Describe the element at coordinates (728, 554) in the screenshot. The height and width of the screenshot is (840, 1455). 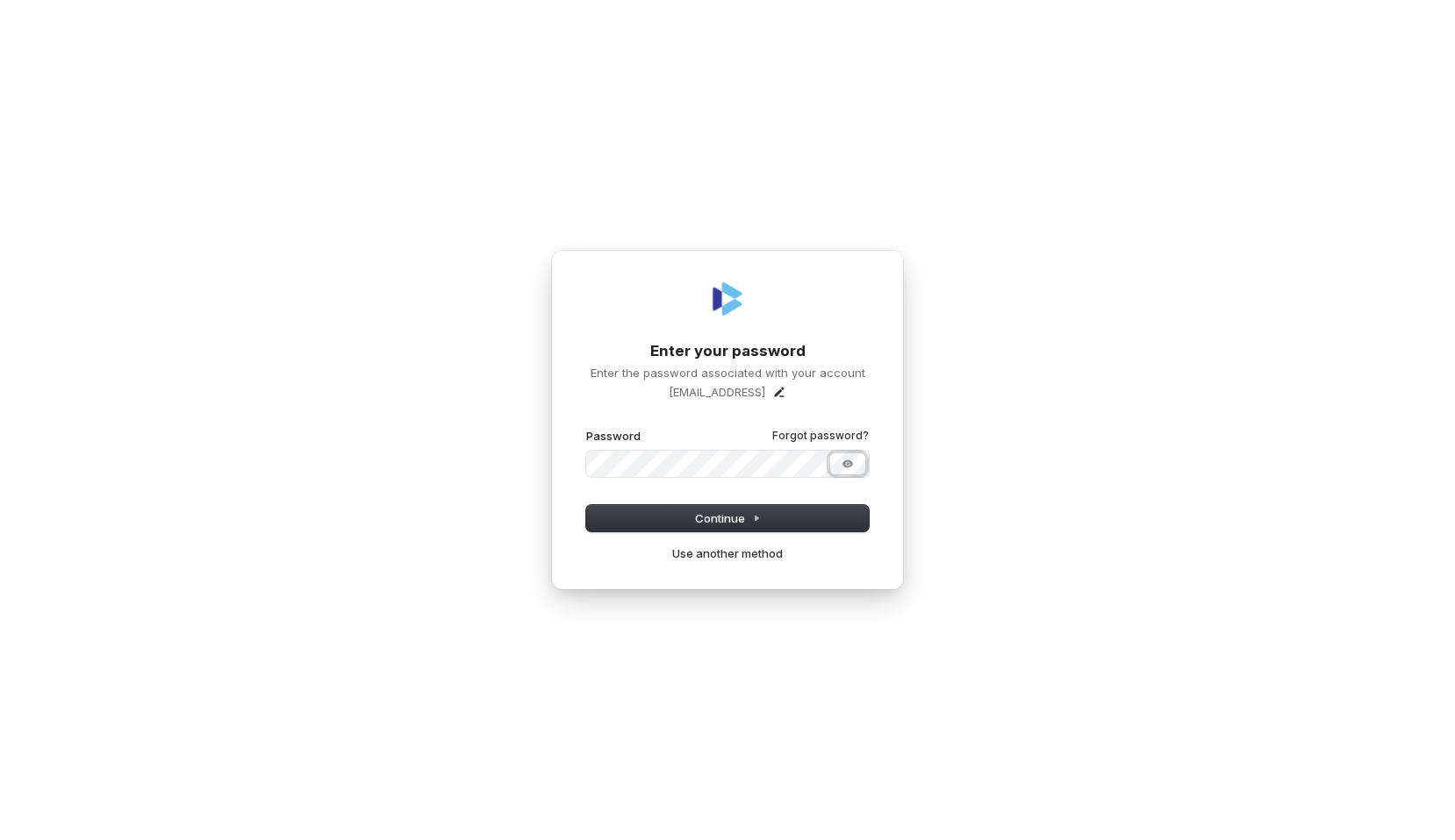
I see `a: Use another method` at that location.